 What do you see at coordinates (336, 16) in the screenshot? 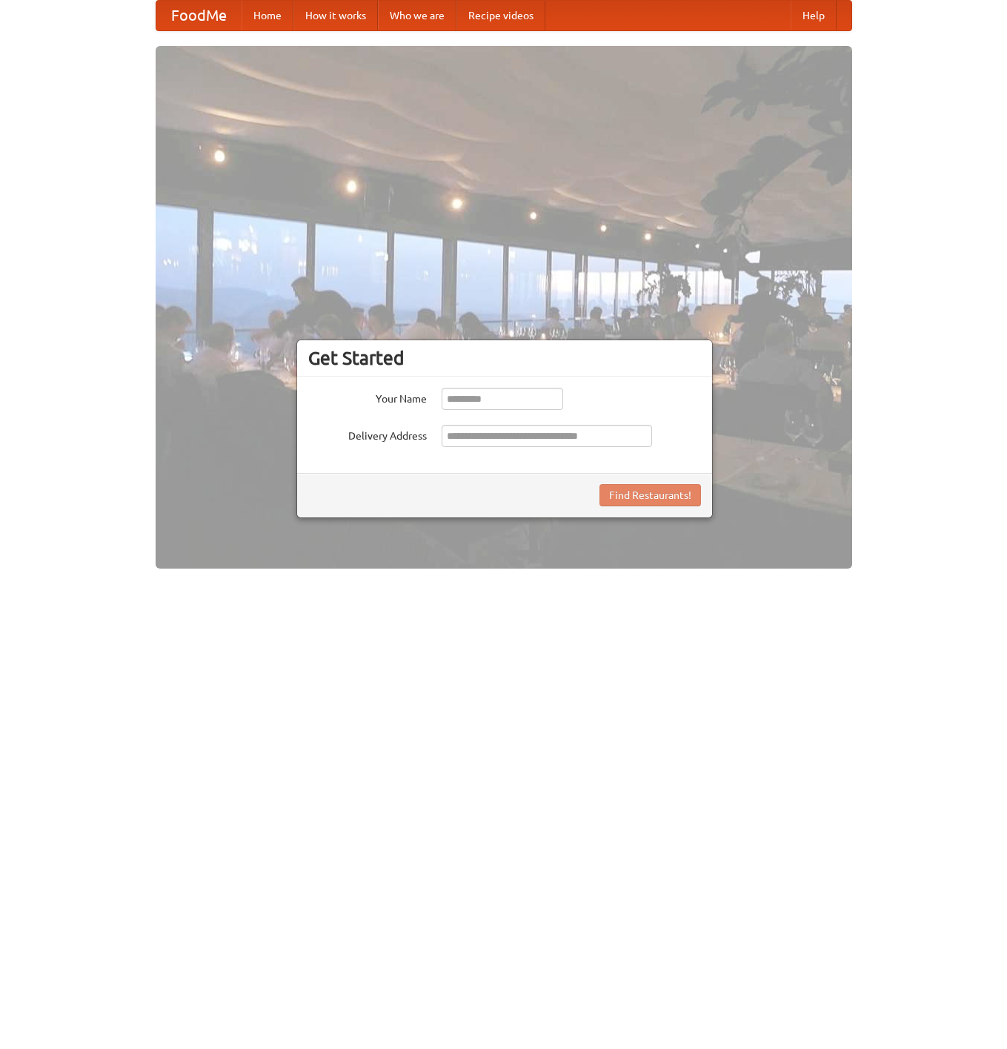
I see `a: How it works` at bounding box center [336, 16].